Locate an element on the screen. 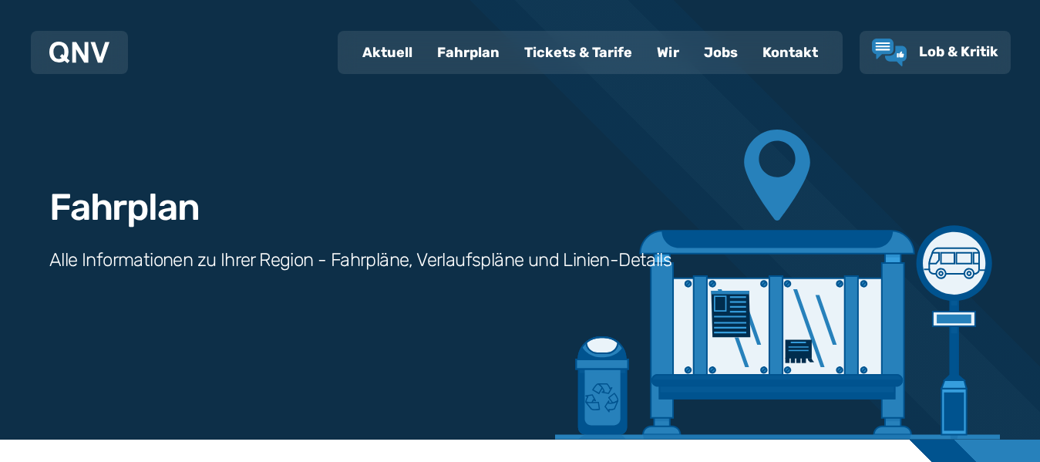  a: Aktuell is located at coordinates (387, 52).